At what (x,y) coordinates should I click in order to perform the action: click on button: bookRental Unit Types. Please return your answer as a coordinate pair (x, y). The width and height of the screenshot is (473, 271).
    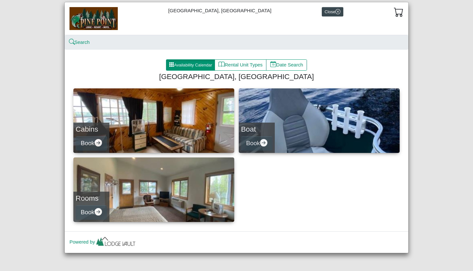
    Looking at the image, I should click on (241, 65).